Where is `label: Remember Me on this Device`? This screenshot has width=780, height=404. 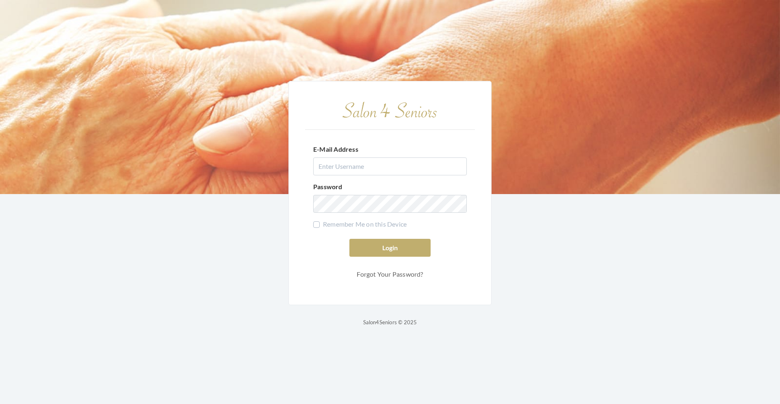
label: Remember Me on this Device is located at coordinates (360, 224).